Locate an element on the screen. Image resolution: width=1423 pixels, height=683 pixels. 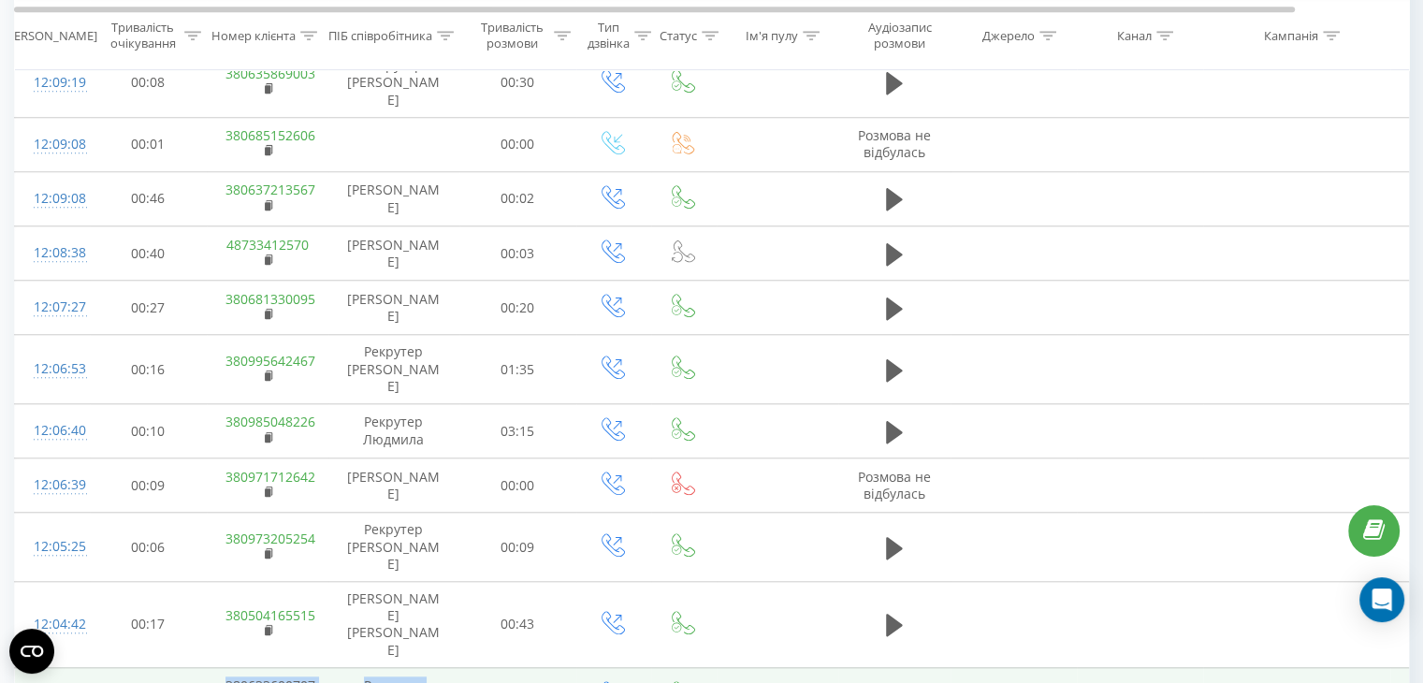
a: 380637213567 is located at coordinates (270, 189).